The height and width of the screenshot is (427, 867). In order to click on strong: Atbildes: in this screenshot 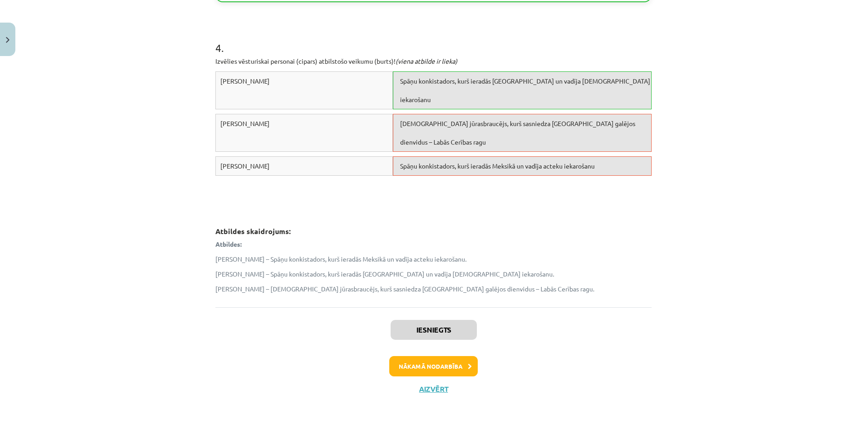, I will do `click(229, 244)`.